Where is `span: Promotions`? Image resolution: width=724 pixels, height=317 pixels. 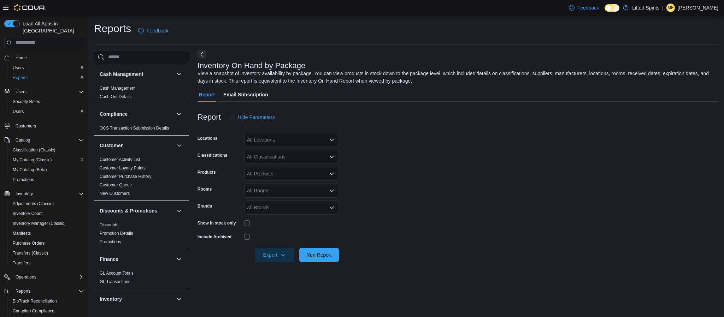
span: Promotions is located at coordinates (23, 180).